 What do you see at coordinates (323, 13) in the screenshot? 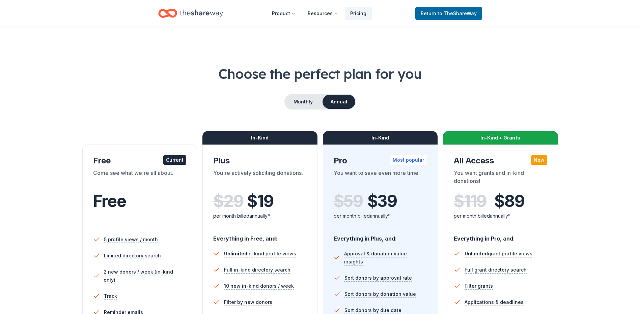
I see `button: Resources` at bounding box center [323, 13].